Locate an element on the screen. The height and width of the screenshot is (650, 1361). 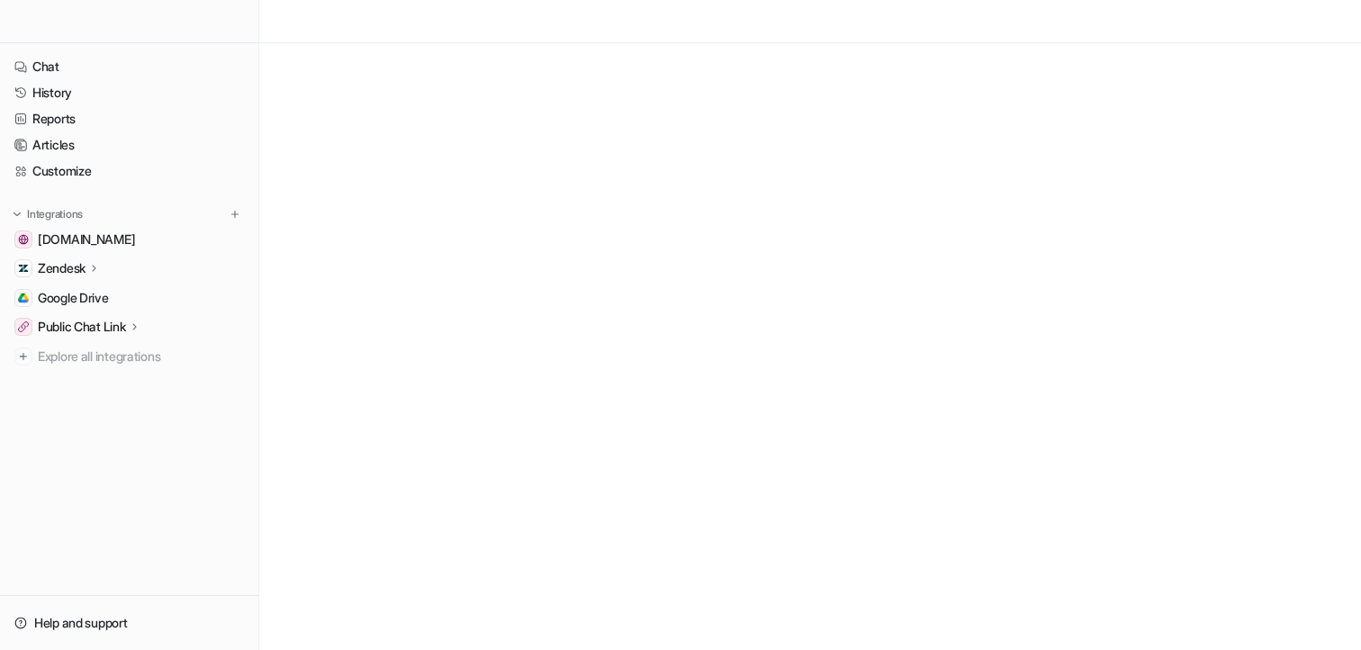
a: Customize is located at coordinates (129, 171).